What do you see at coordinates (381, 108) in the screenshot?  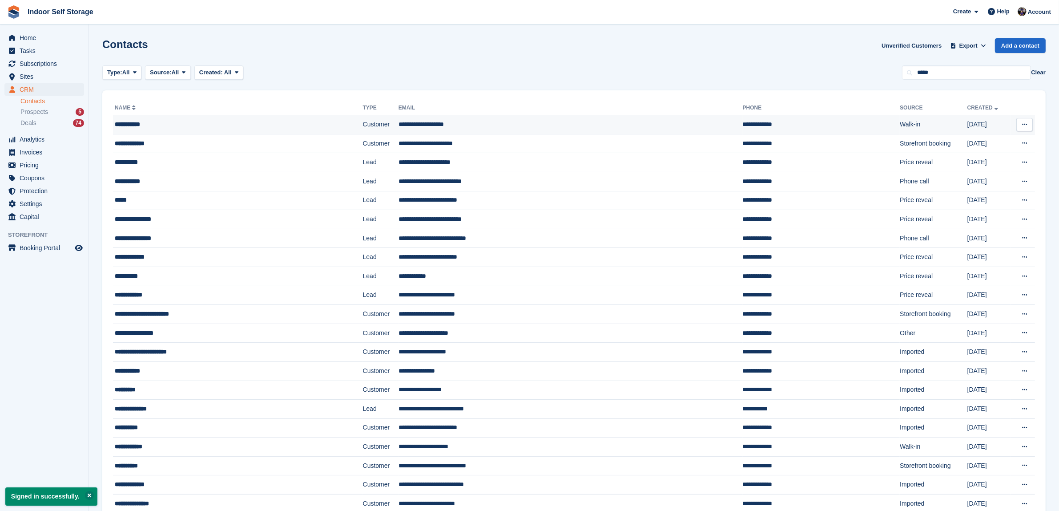 I see `th: Type` at bounding box center [381, 108].